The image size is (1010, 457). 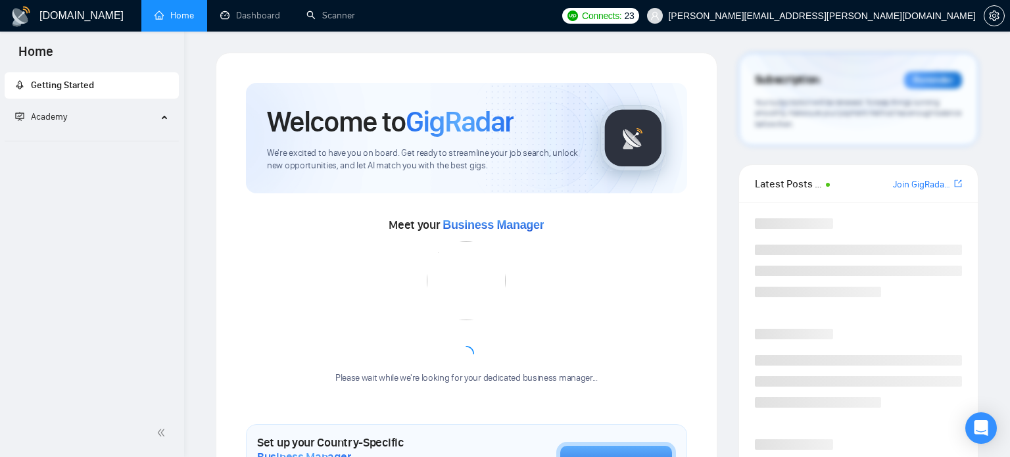 What do you see at coordinates (958, 183) in the screenshot?
I see `span: export` at bounding box center [958, 183].